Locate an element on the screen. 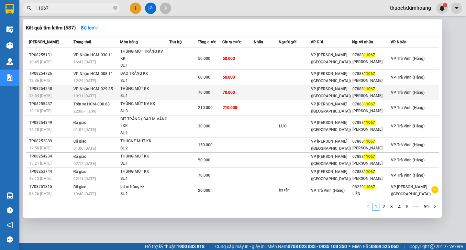  div: BAO TRẮNG KK is located at coordinates (145, 74).